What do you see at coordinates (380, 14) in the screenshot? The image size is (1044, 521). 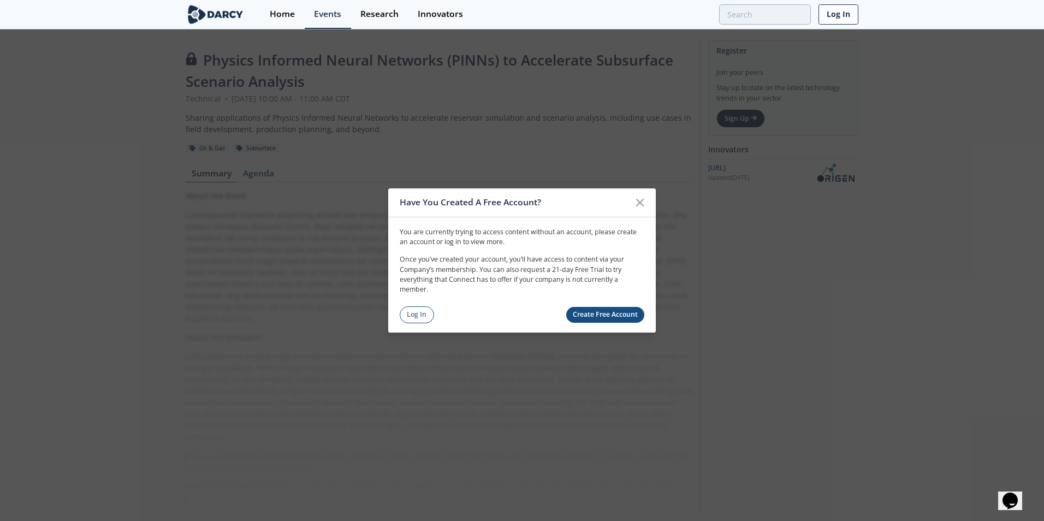 I see `div: Research` at bounding box center [380, 14].